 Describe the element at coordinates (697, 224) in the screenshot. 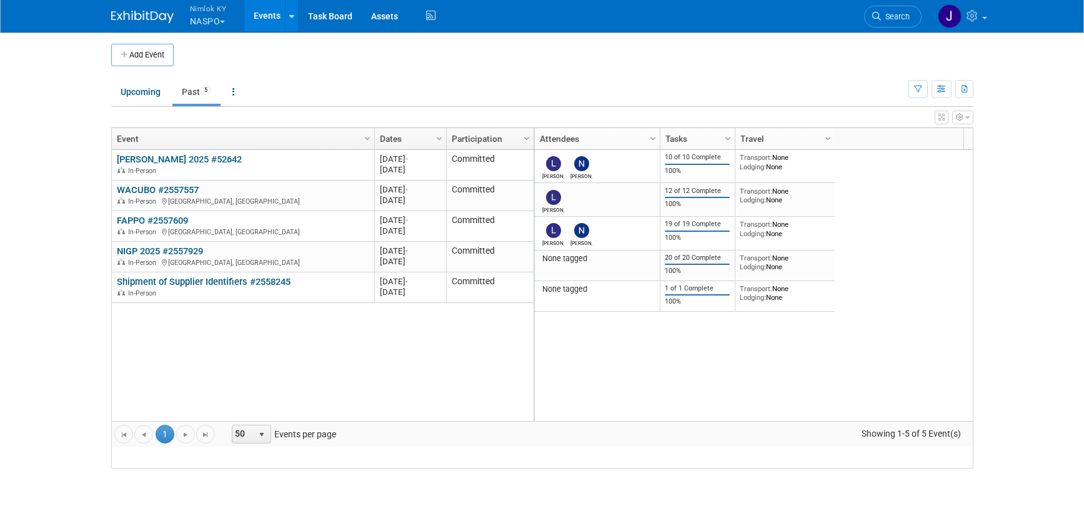

I see `div: 19 of 19 Complete` at that location.